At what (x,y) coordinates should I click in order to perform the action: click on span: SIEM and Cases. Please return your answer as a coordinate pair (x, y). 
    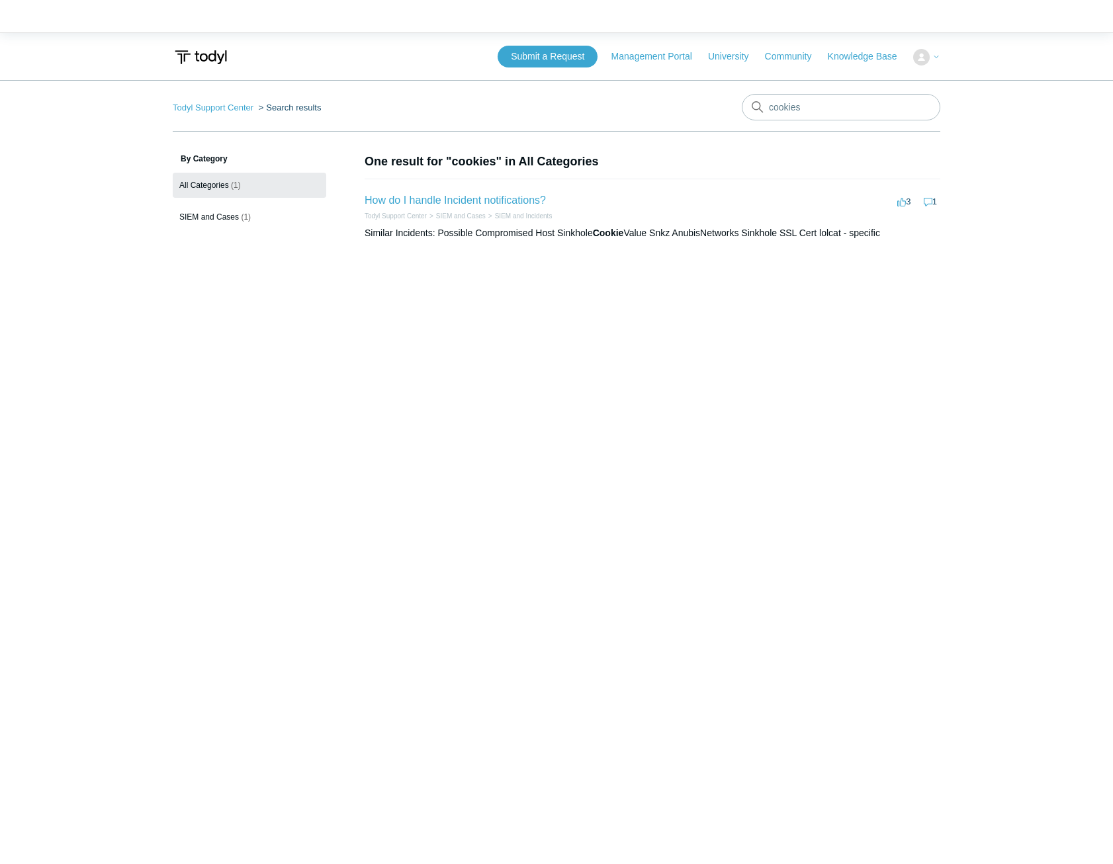
    Looking at the image, I should click on (209, 217).